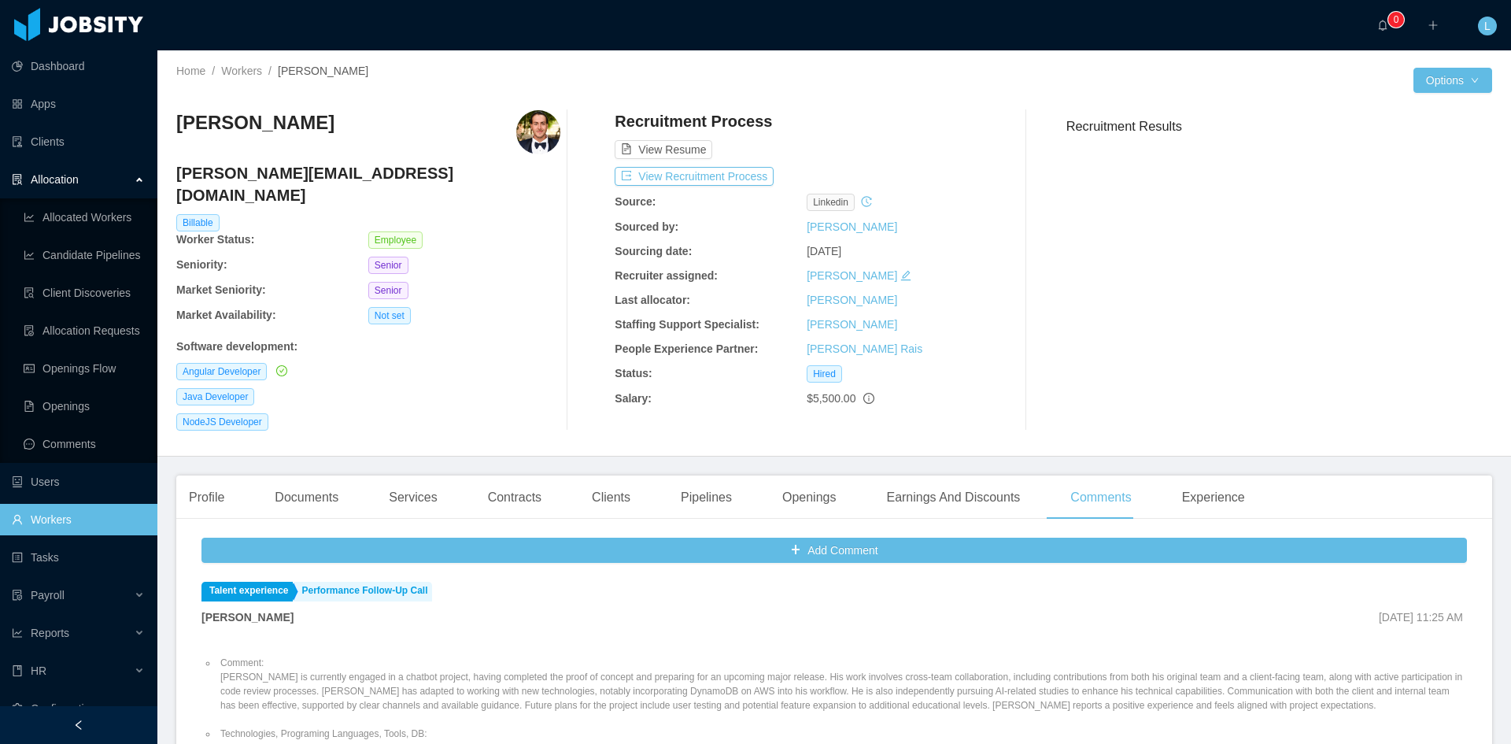  I want to click on span: Hired, so click(824, 374).